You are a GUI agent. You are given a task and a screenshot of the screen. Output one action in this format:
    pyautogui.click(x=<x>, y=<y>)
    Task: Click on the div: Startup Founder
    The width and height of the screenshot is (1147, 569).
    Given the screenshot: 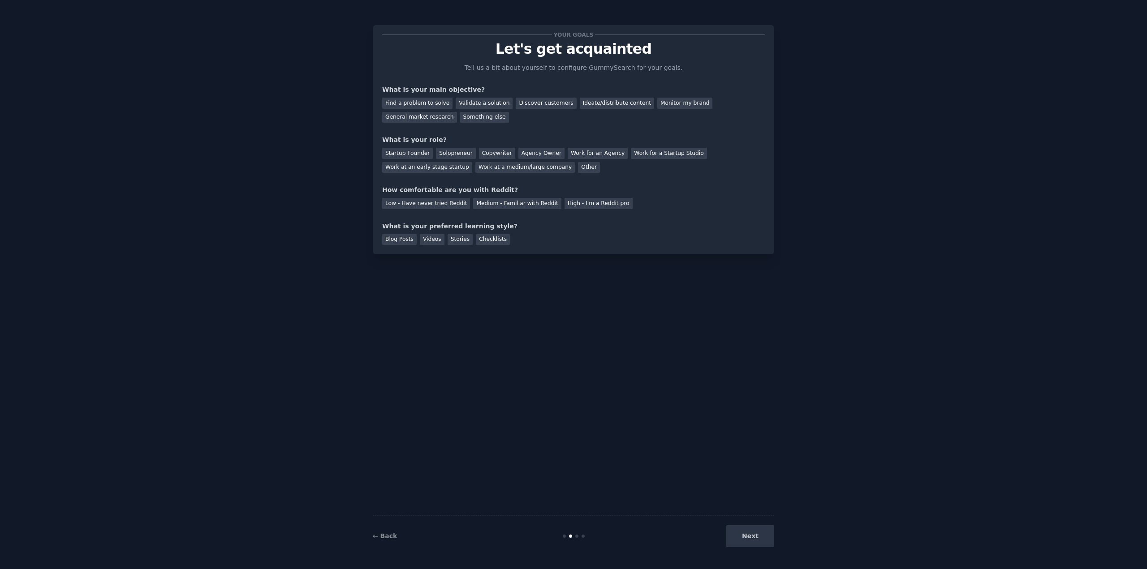 What is the action you would take?
    pyautogui.click(x=407, y=153)
    